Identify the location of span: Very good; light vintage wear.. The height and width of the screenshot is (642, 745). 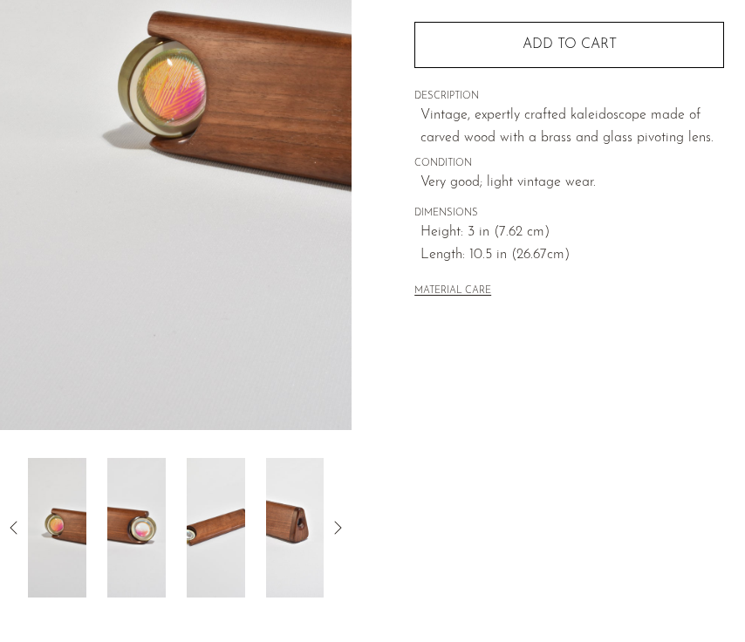
(572, 183).